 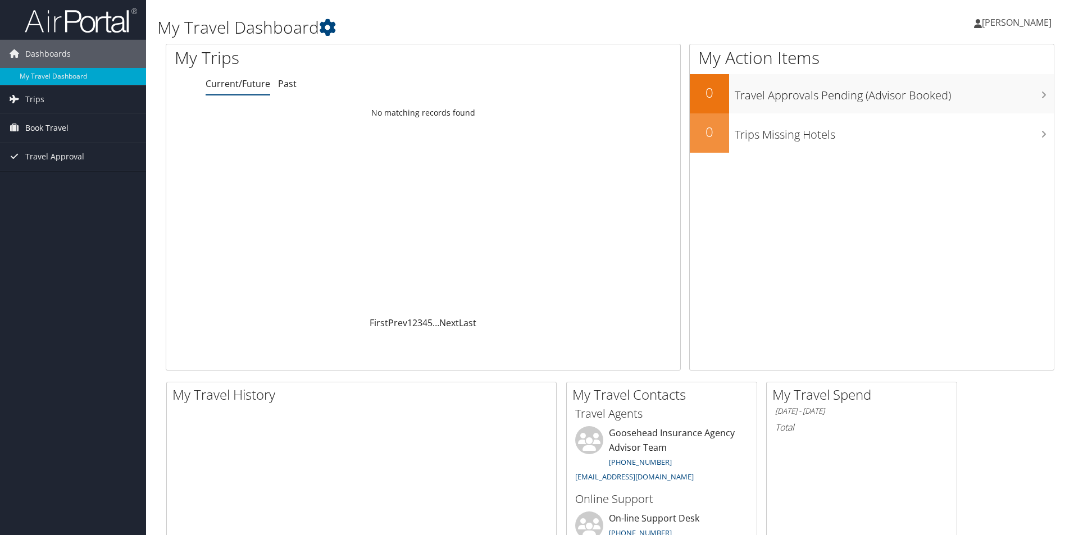 What do you see at coordinates (379, 323) in the screenshot?
I see `a: First` at bounding box center [379, 323].